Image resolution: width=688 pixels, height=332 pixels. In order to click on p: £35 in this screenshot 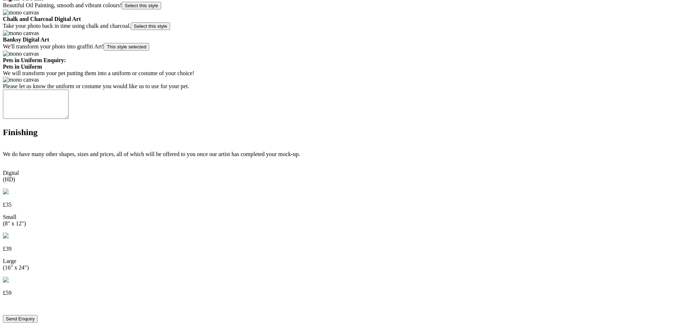, I will do `click(344, 205)`.